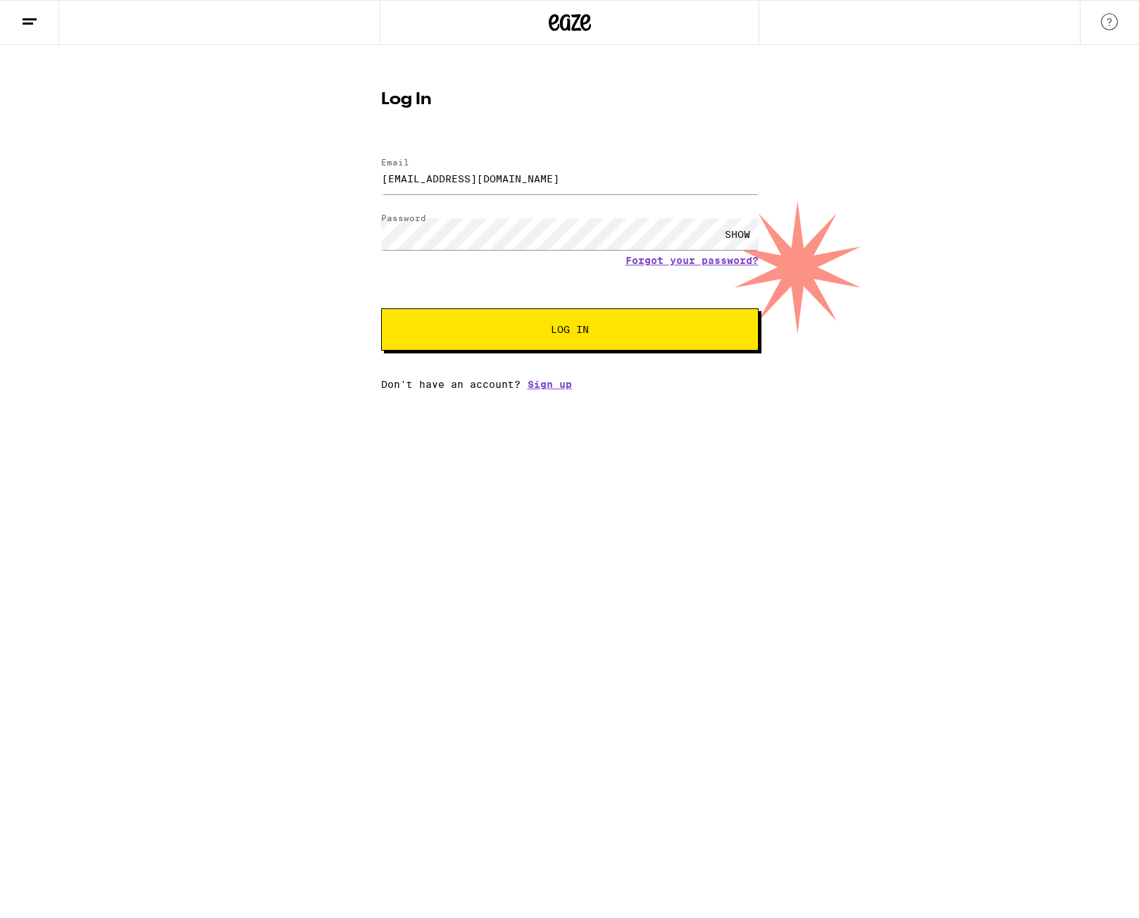 Image resolution: width=1139 pixels, height=918 pixels. What do you see at coordinates (570, 330) in the screenshot?
I see `span: Log In` at bounding box center [570, 330].